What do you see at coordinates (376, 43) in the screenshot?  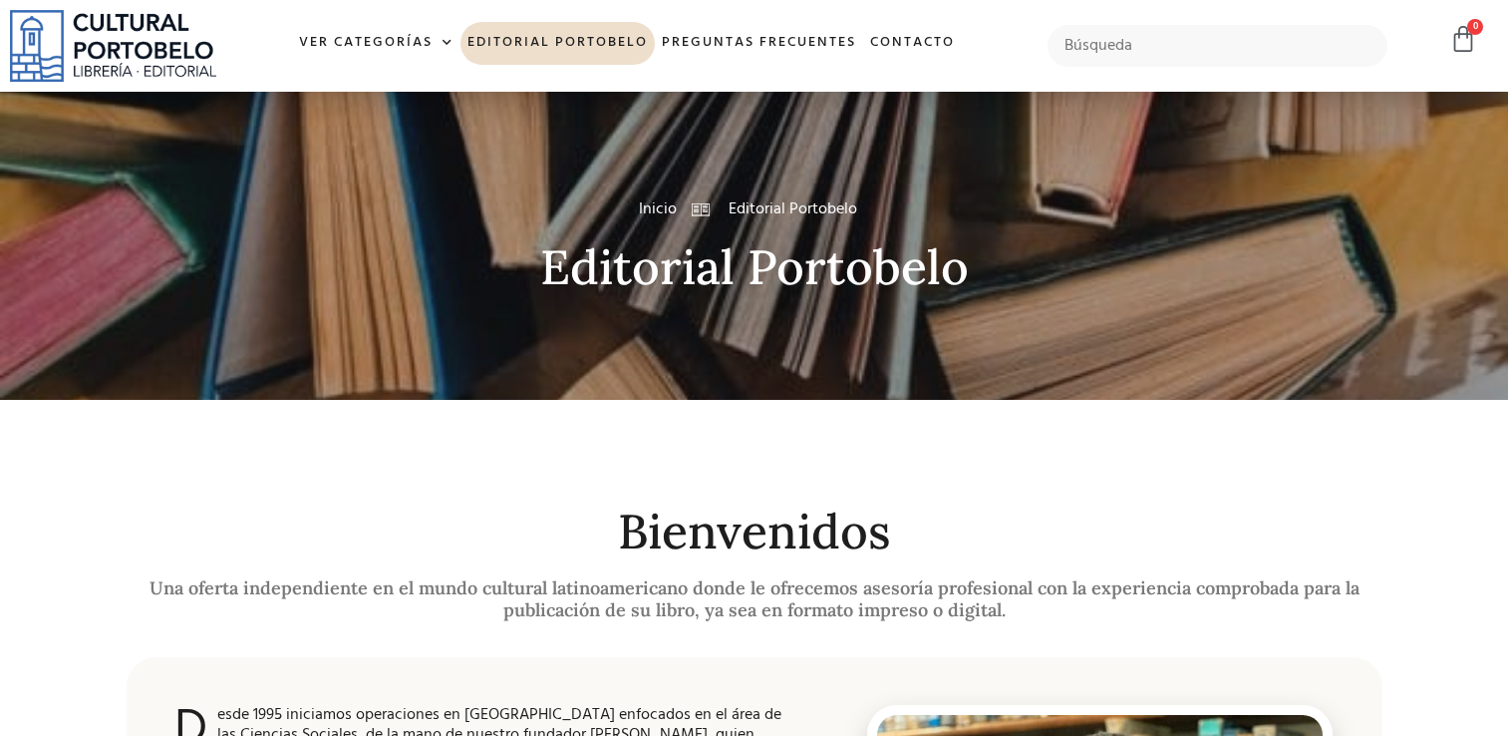 I see `a: Ver Categorías` at bounding box center [376, 43].